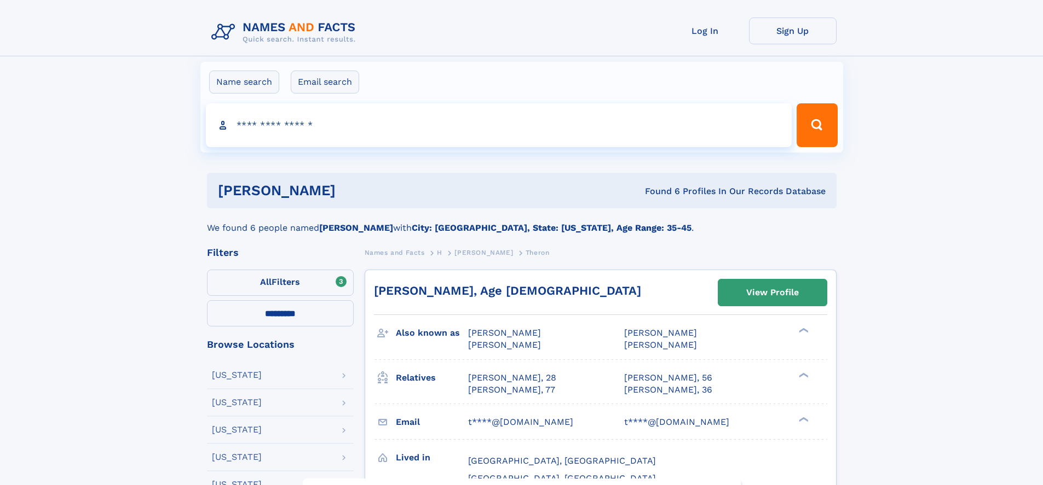 This screenshot has height=485, width=1043. I want to click on h3: Lived in, so click(432, 458).